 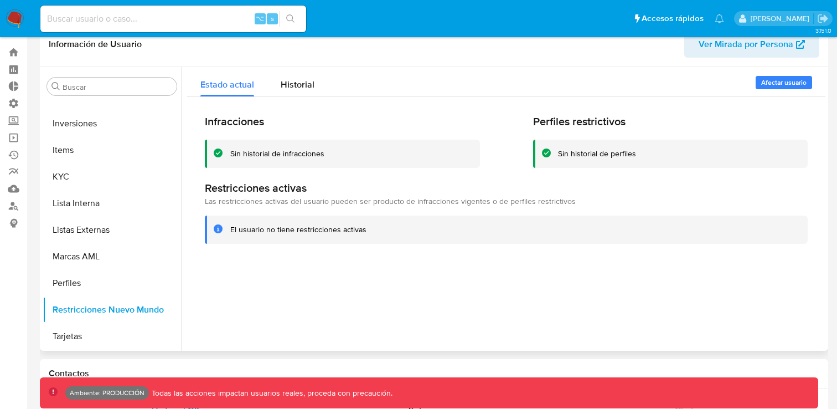 I want to click on button: Marcas AML, so click(x=112, y=256).